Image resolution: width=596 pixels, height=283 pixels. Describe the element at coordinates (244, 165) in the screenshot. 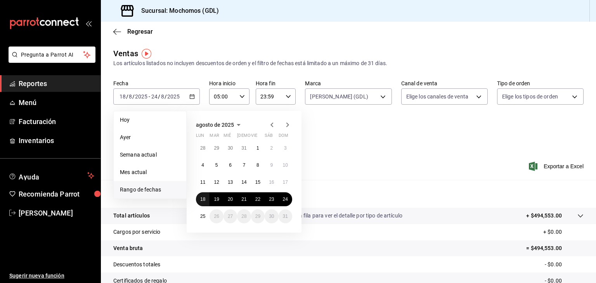

I see `button: 7 de agosto de 2025` at that location.